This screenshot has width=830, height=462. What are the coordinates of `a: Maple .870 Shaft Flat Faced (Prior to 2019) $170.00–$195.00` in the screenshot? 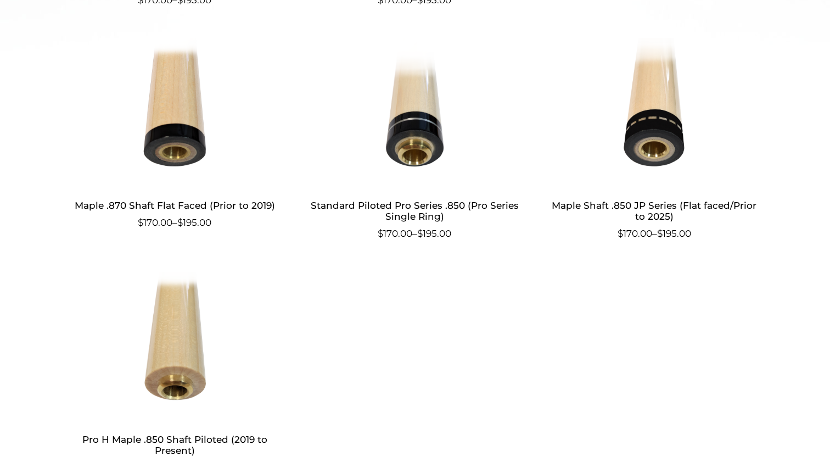 It's located at (175, 133).